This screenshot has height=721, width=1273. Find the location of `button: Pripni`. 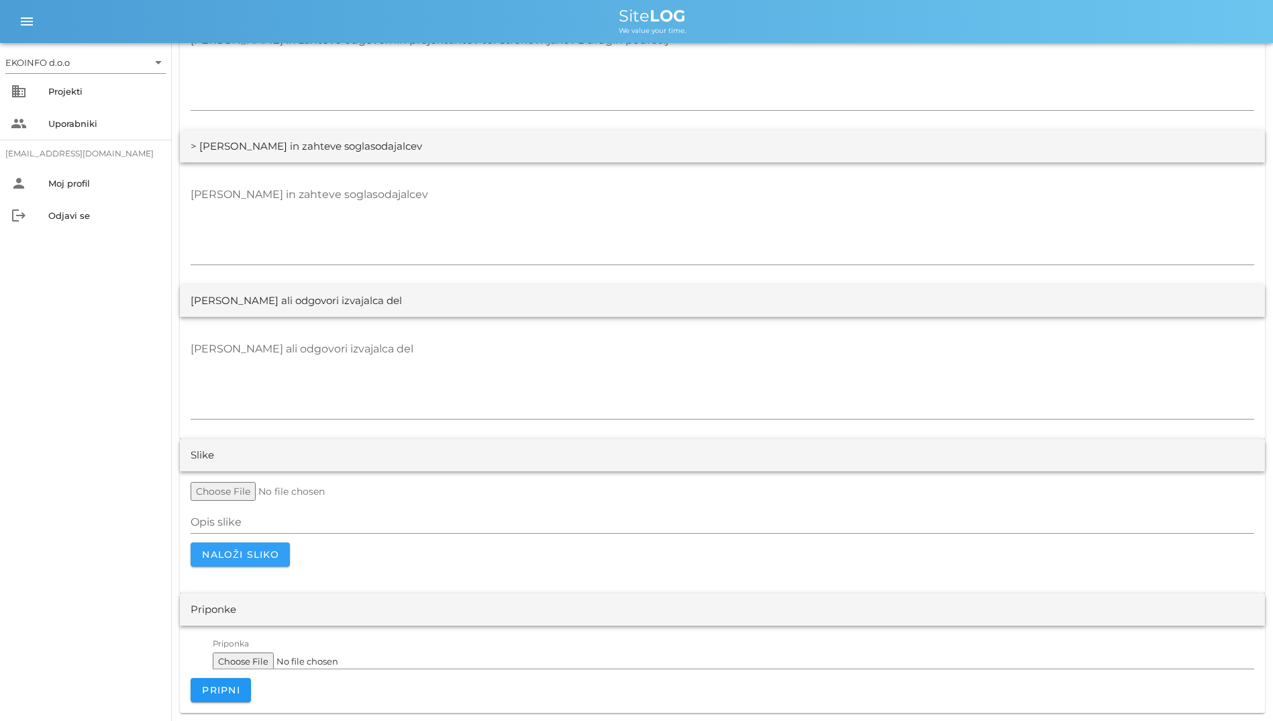

button: Pripni is located at coordinates (221, 690).